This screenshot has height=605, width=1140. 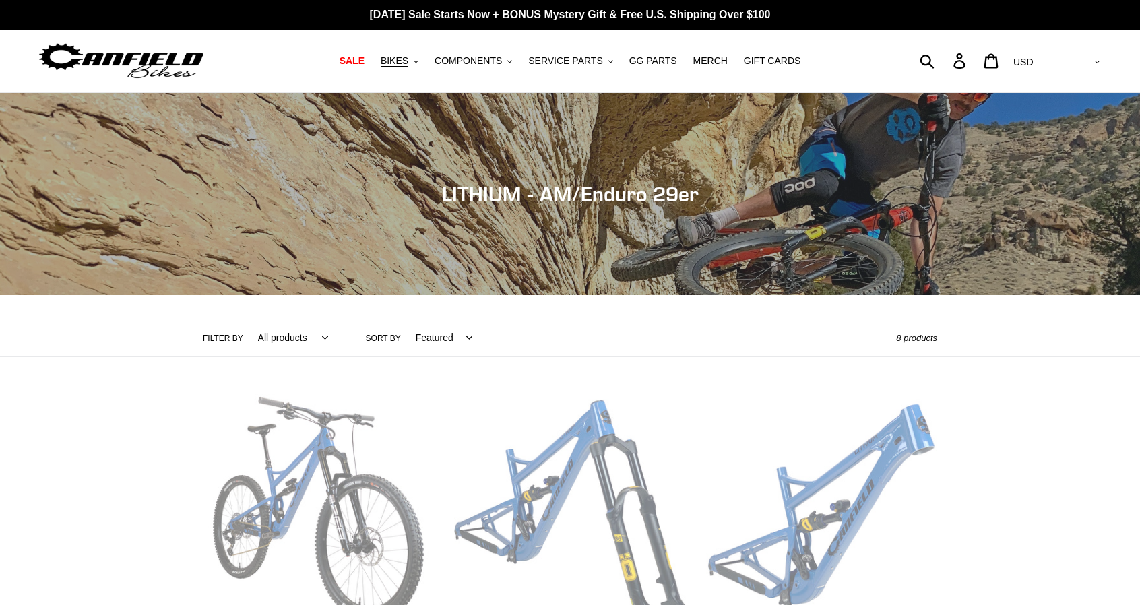 I want to click on button: BIKES, so click(x=400, y=61).